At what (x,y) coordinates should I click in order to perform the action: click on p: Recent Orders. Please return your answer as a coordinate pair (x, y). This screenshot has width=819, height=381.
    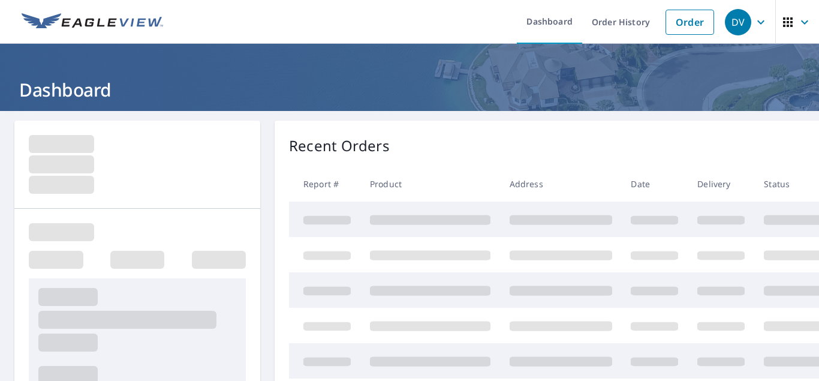
    Looking at the image, I should click on (339, 146).